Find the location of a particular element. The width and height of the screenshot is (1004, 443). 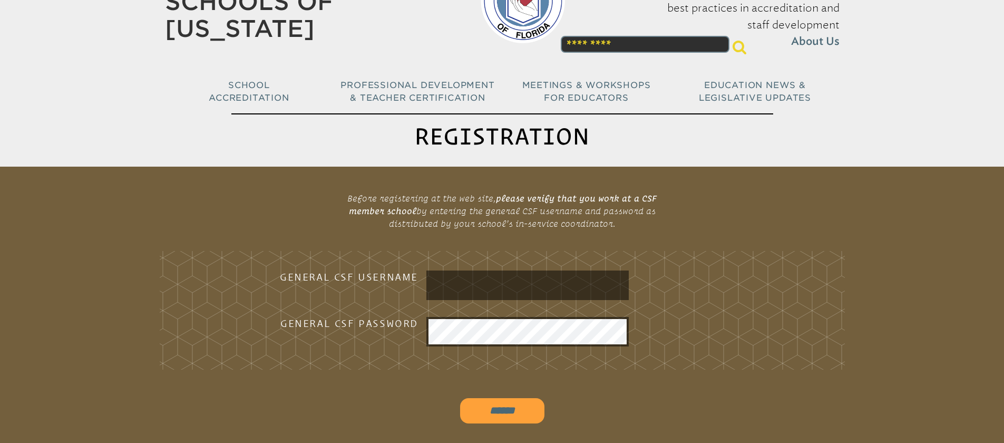

b: please verify that you work at a CSF member school is located at coordinates (503, 204).